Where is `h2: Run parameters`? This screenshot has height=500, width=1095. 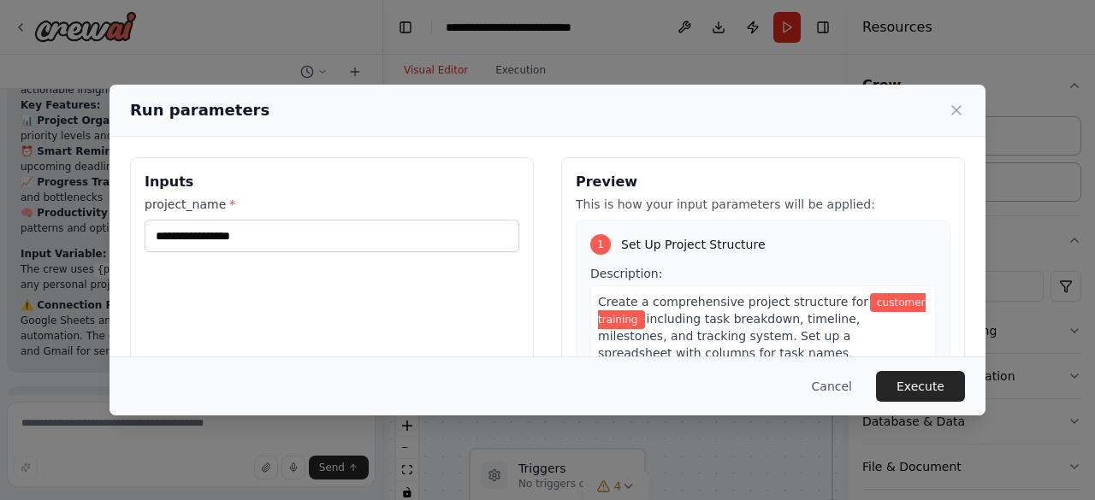 h2: Run parameters is located at coordinates (199, 110).